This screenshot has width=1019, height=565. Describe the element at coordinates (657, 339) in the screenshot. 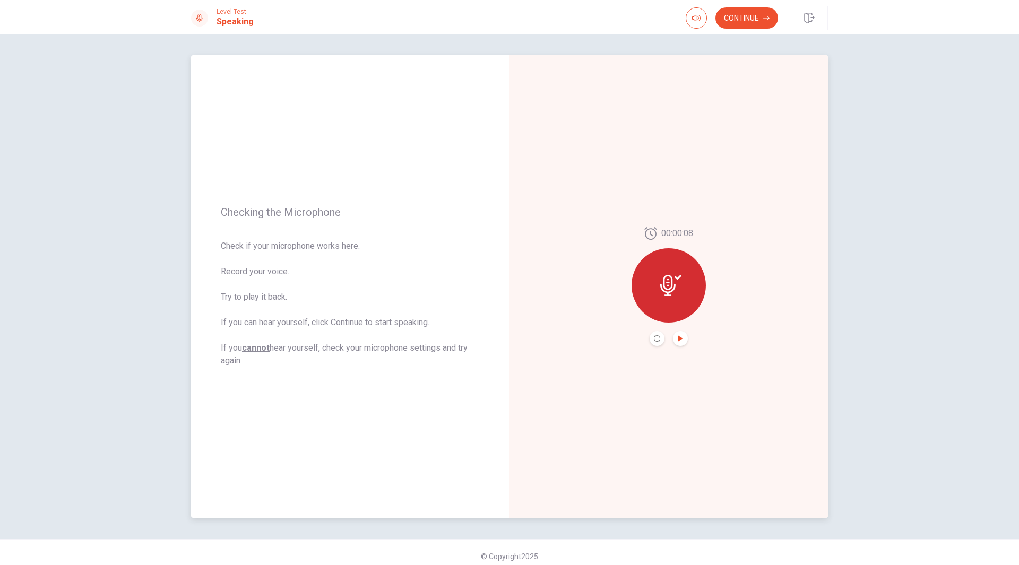

I see `button: Record Again` at that location.